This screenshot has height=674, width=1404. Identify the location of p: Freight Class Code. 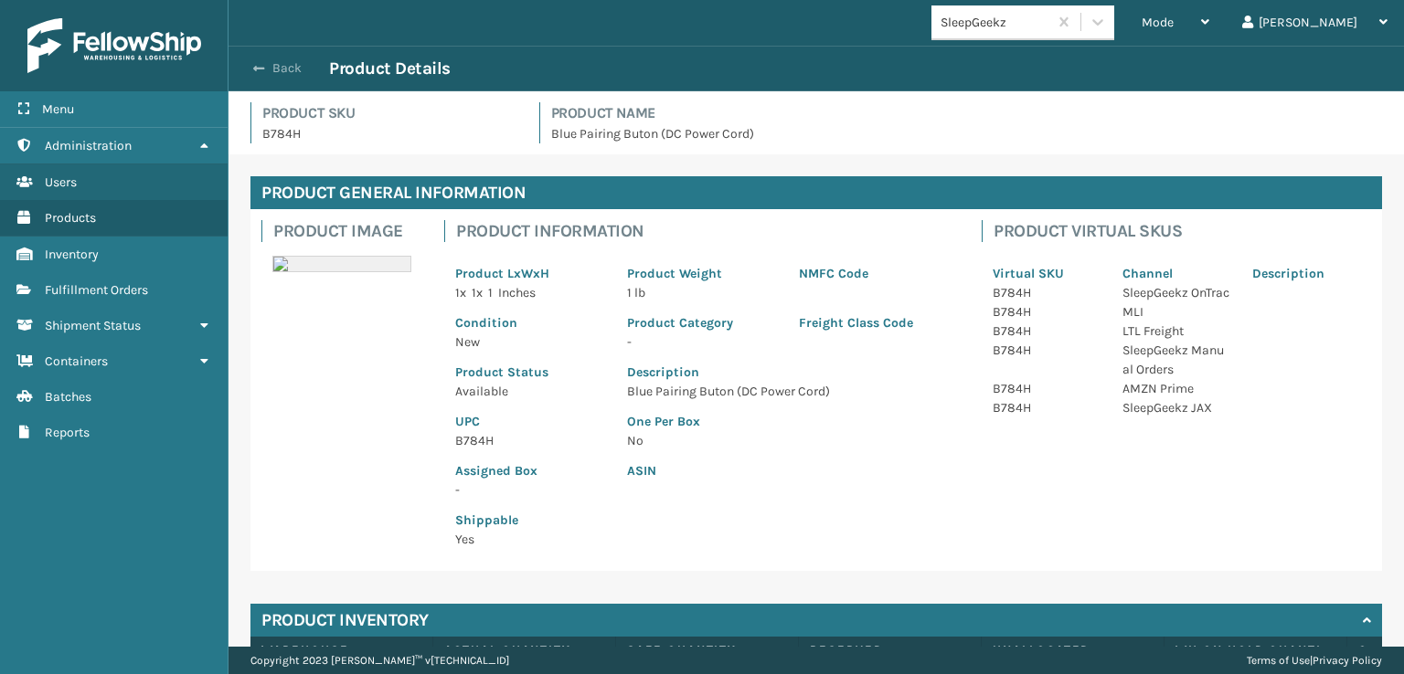
(874, 323).